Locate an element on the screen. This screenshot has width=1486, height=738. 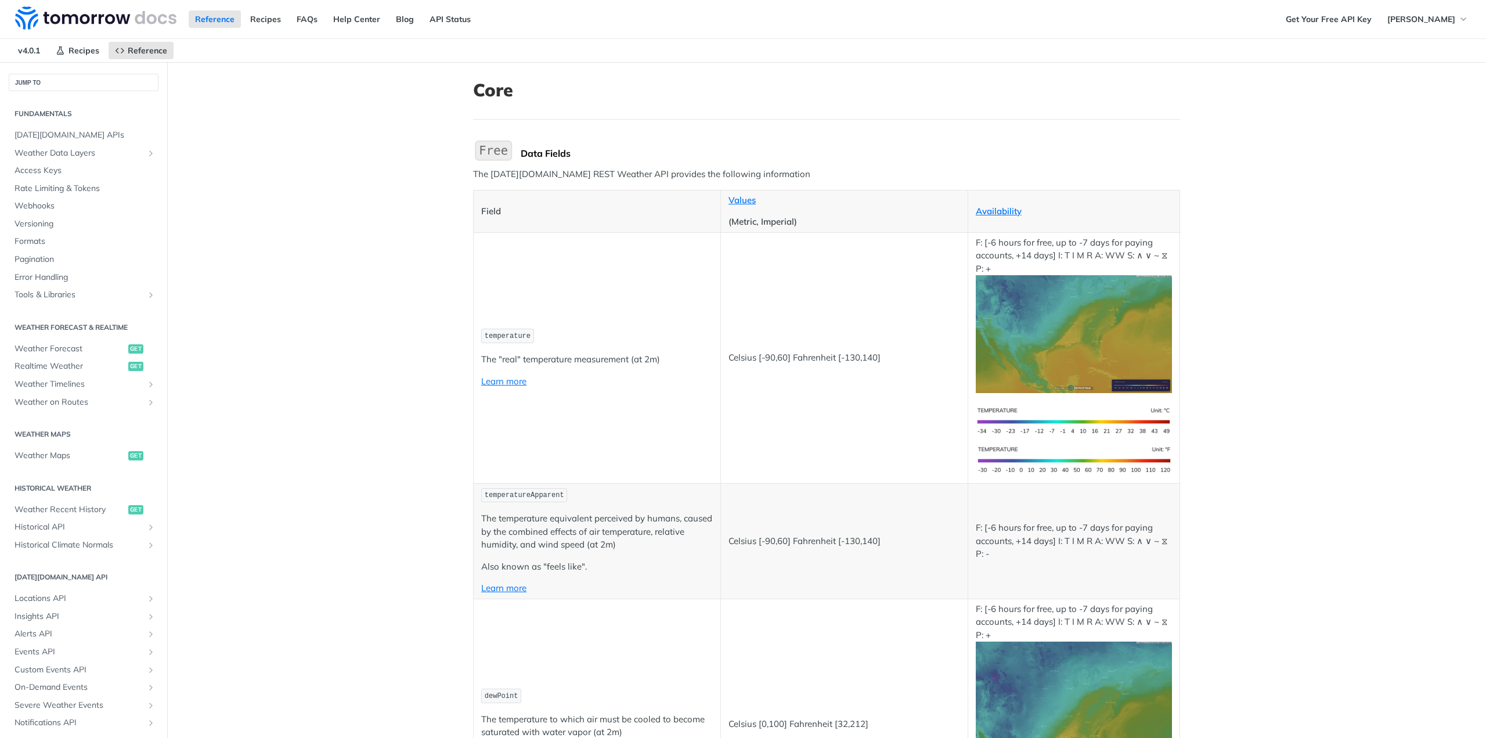
button: Show subpages for Events API is located at coordinates (151, 652).